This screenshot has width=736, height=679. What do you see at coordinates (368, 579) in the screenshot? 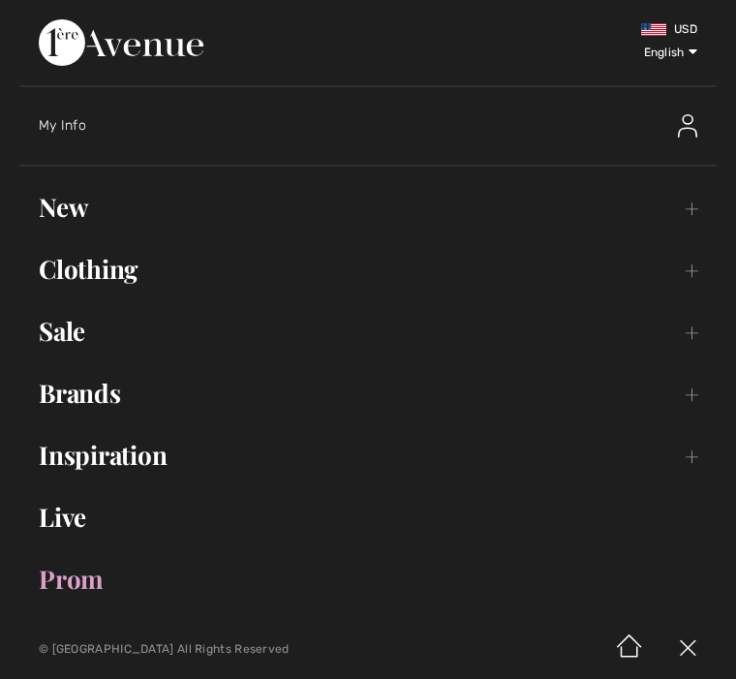
I see `a: Prom` at bounding box center [368, 579].